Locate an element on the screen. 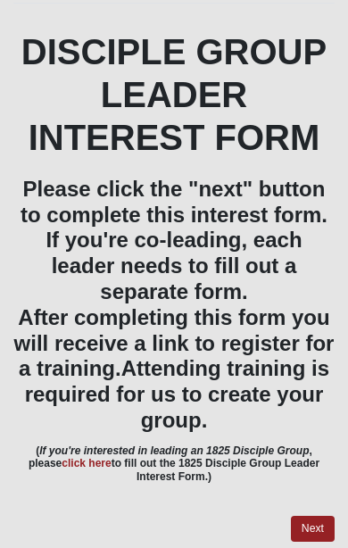 The height and width of the screenshot is (548, 348). h3: Please click the "next" button to complete this interest form. If you're co-leading, each leader ... is located at coordinates (174, 305).